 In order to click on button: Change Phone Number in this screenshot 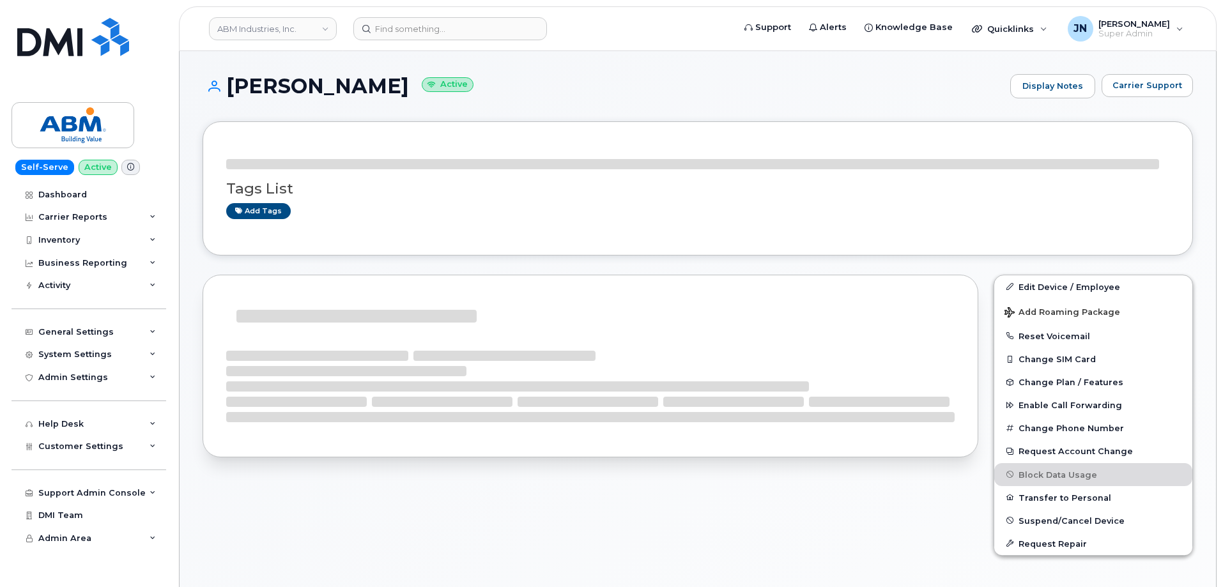, I will do `click(1093, 428)`.